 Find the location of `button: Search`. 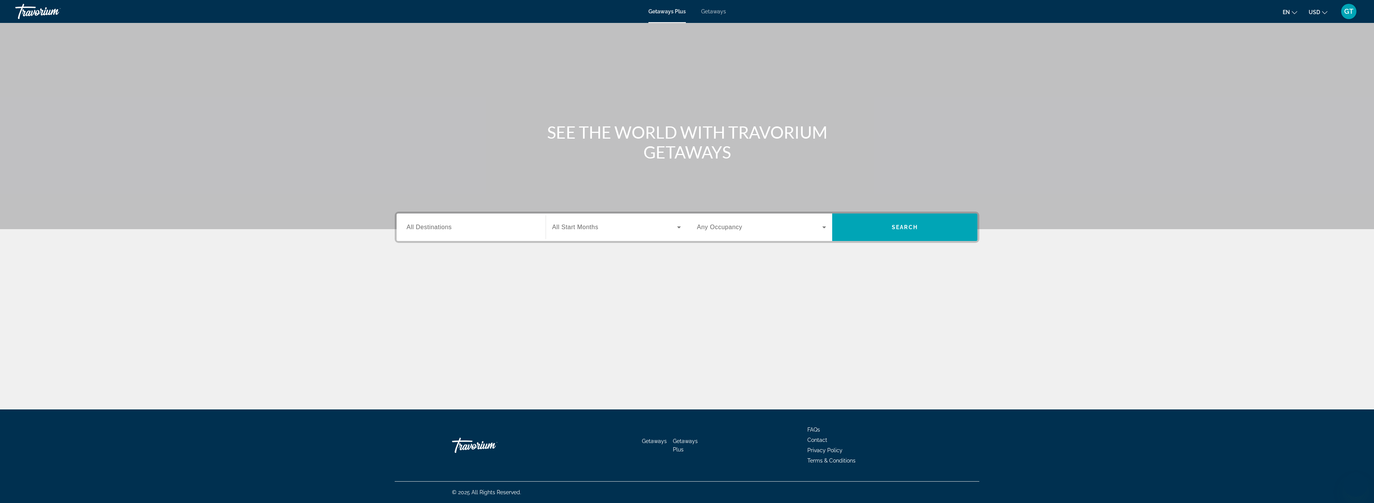

button: Search is located at coordinates (905, 227).